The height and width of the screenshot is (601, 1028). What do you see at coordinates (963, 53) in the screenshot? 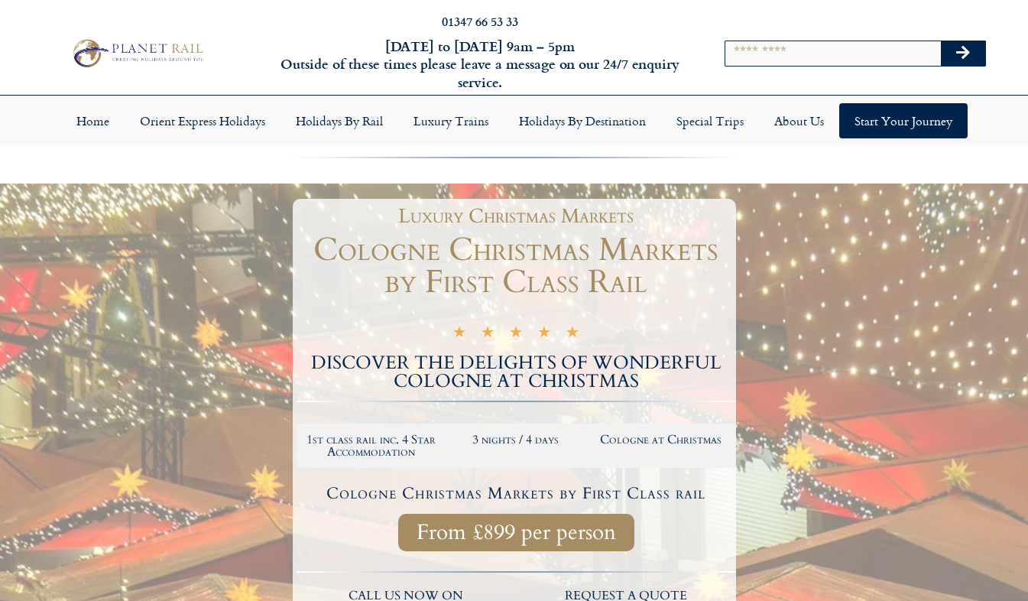
I see `button: Search` at bounding box center [963, 53].